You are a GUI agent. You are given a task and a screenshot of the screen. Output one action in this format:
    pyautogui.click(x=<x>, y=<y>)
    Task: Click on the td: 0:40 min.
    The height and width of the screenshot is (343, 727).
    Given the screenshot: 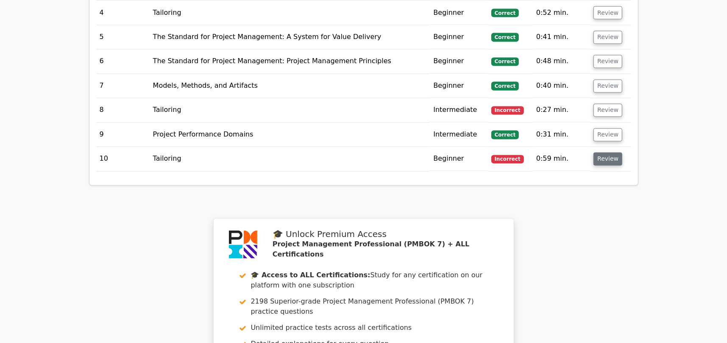 What is the action you would take?
    pyautogui.click(x=561, y=86)
    